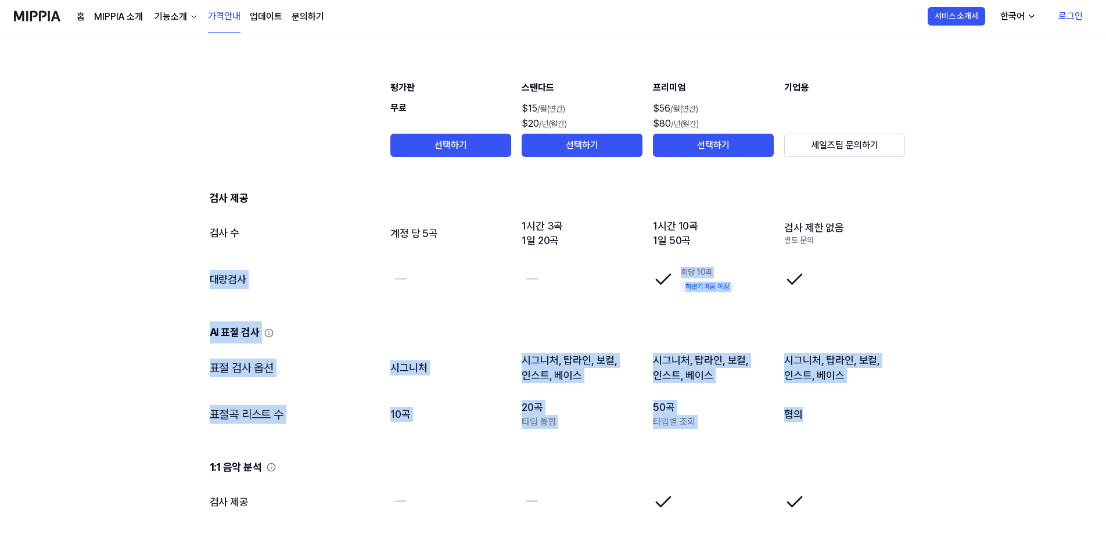 The image size is (1106, 537). Describe the element at coordinates (451, 88) in the screenshot. I see `div: 평가판` at that location.